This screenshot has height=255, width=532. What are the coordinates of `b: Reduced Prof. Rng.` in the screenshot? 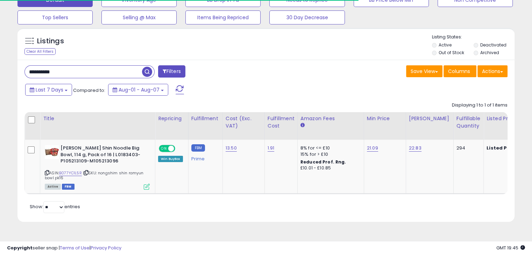 It's located at (323, 162).